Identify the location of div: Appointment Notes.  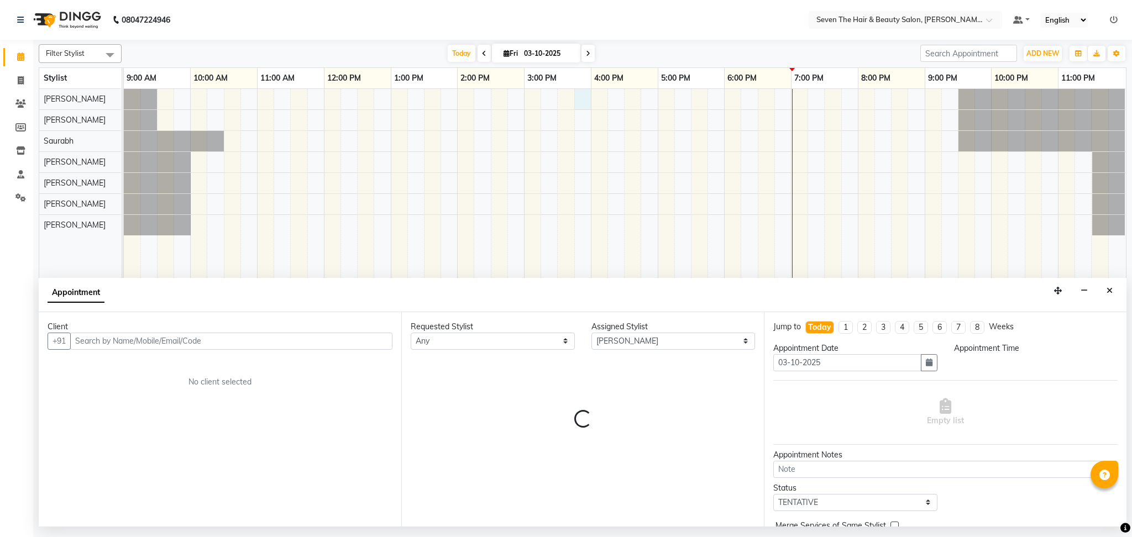
(945, 455).